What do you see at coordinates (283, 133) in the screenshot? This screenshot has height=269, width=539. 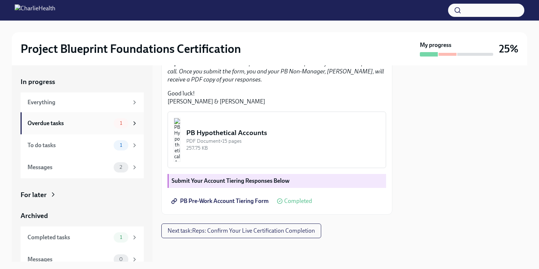 I see `div: PB Hypothetical Accounts` at bounding box center [283, 133].